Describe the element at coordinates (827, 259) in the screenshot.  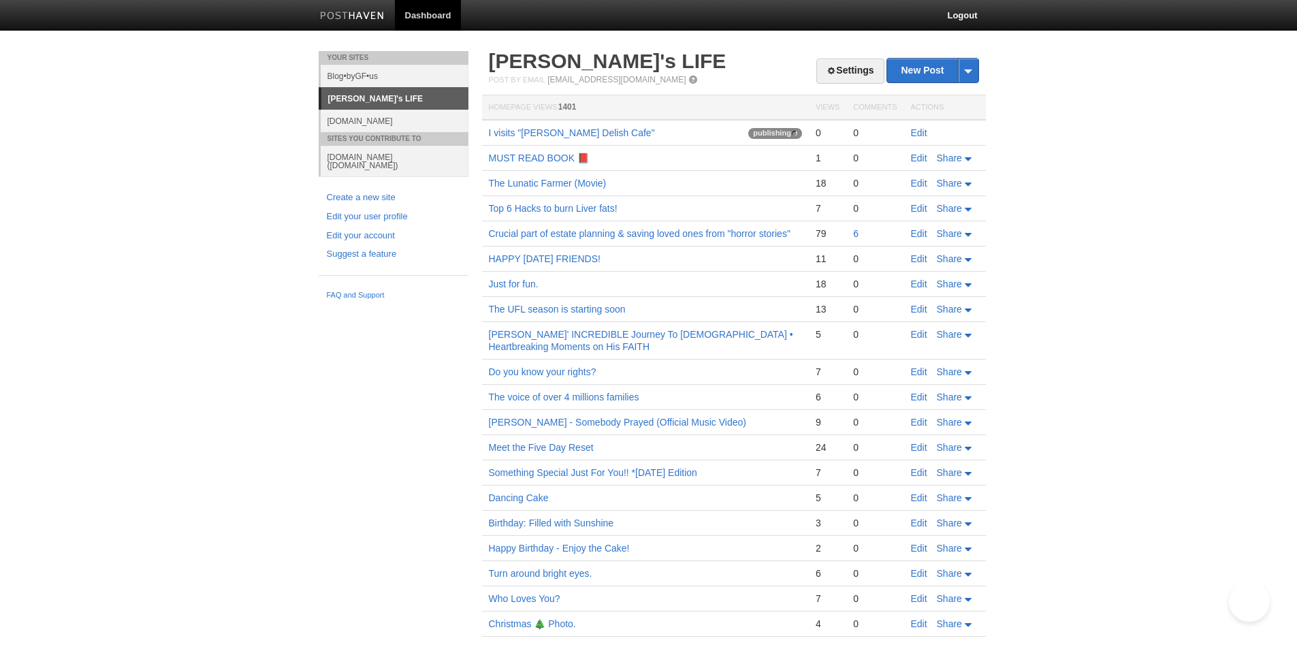
I see `div: 11` at that location.